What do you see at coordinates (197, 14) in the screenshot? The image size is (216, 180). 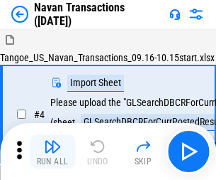 I see `img: Settings menu` at bounding box center [197, 14].